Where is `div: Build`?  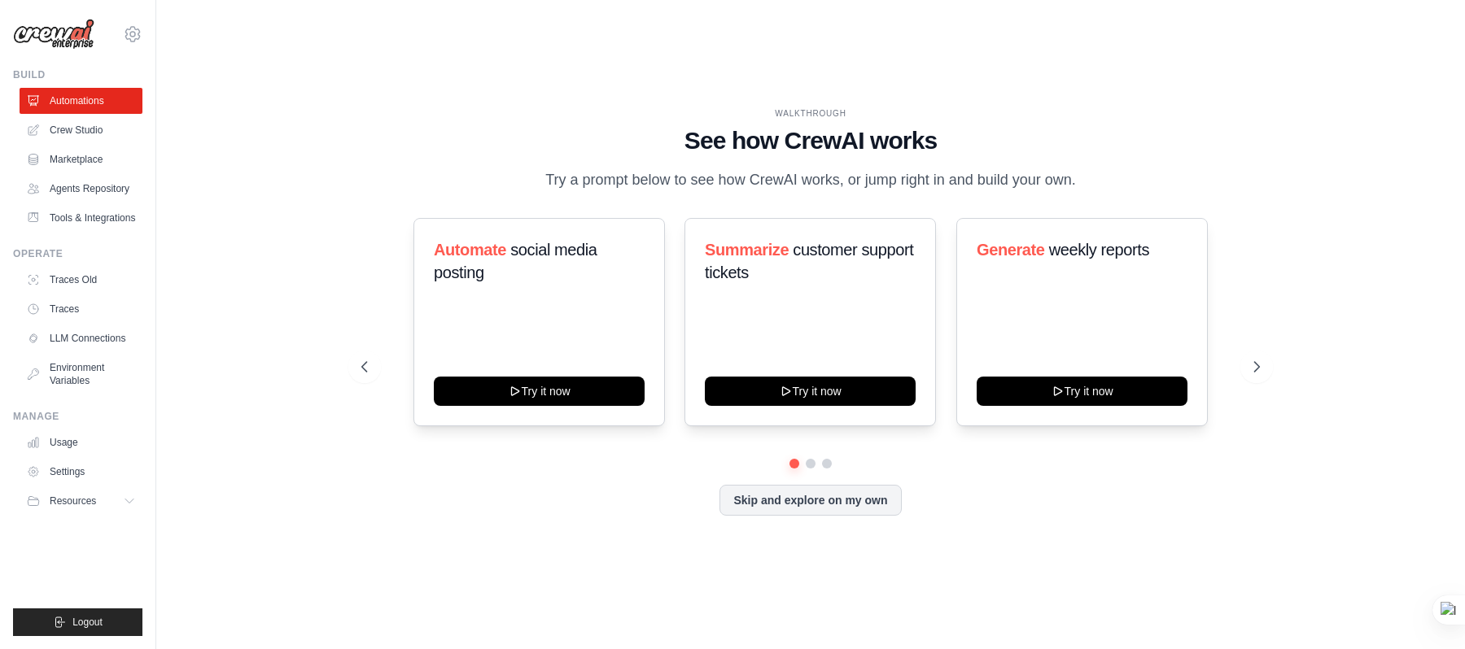 div: Build is located at coordinates (77, 75).